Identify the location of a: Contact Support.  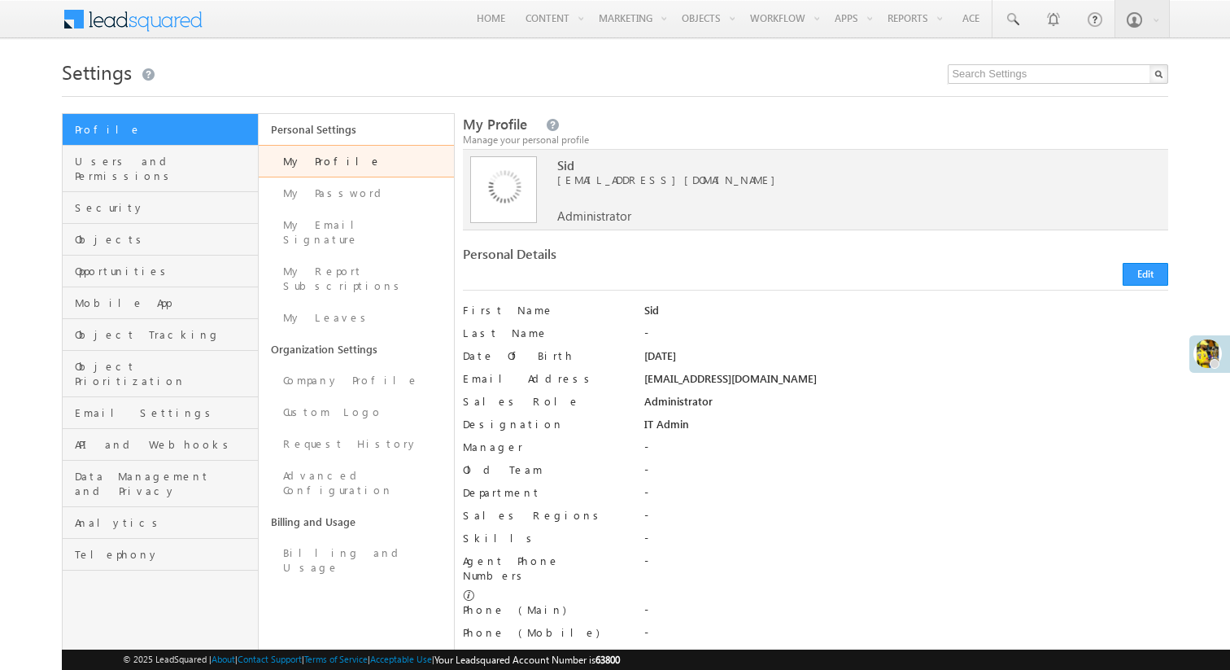
(269, 658).